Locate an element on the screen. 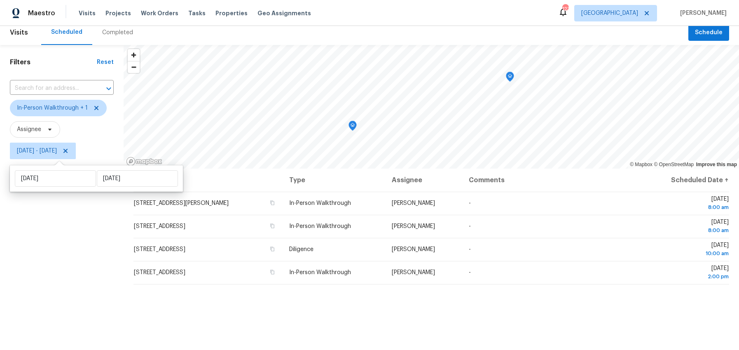 This screenshot has height=350, width=739. canvas: Map is located at coordinates (431, 107).